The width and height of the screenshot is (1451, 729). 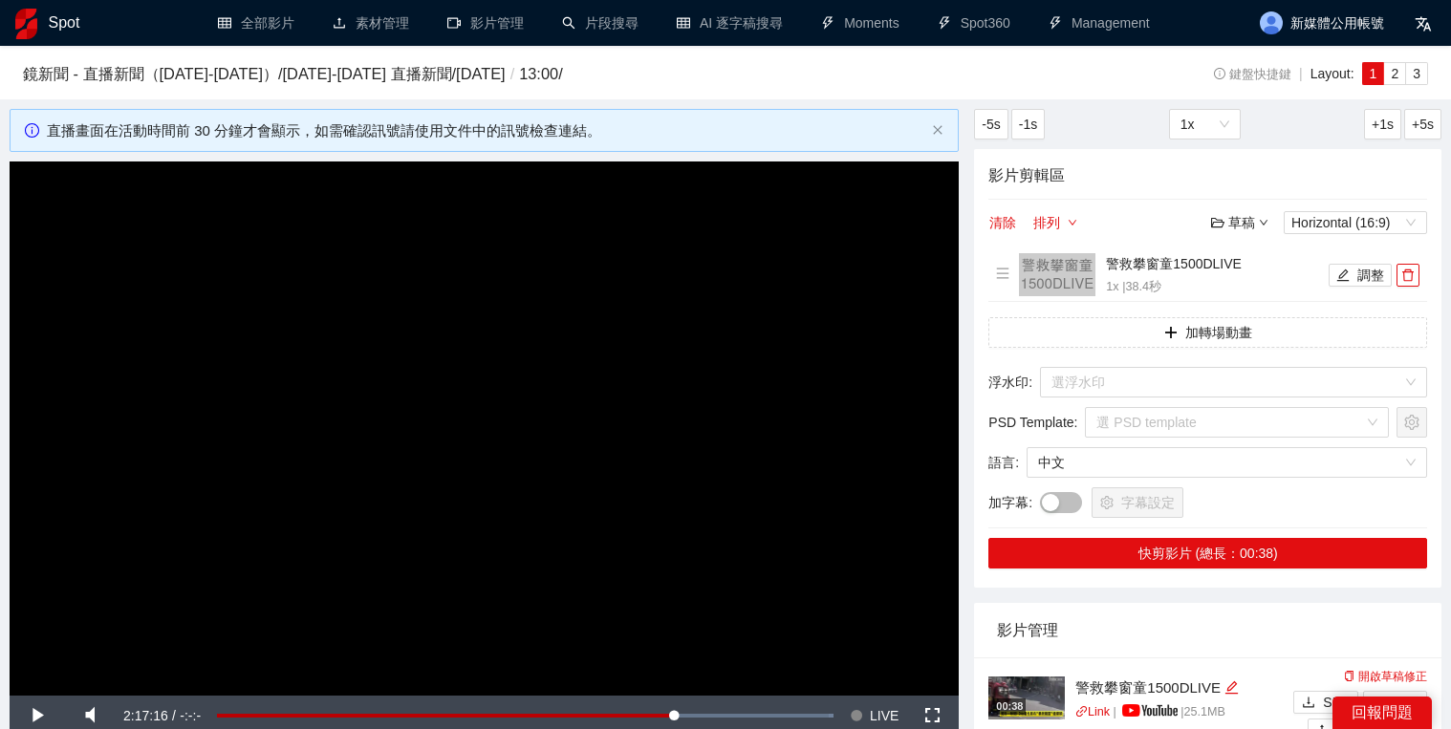 What do you see at coordinates (1336, 703) in the screenshot?
I see `span: SRT` at bounding box center [1336, 703].